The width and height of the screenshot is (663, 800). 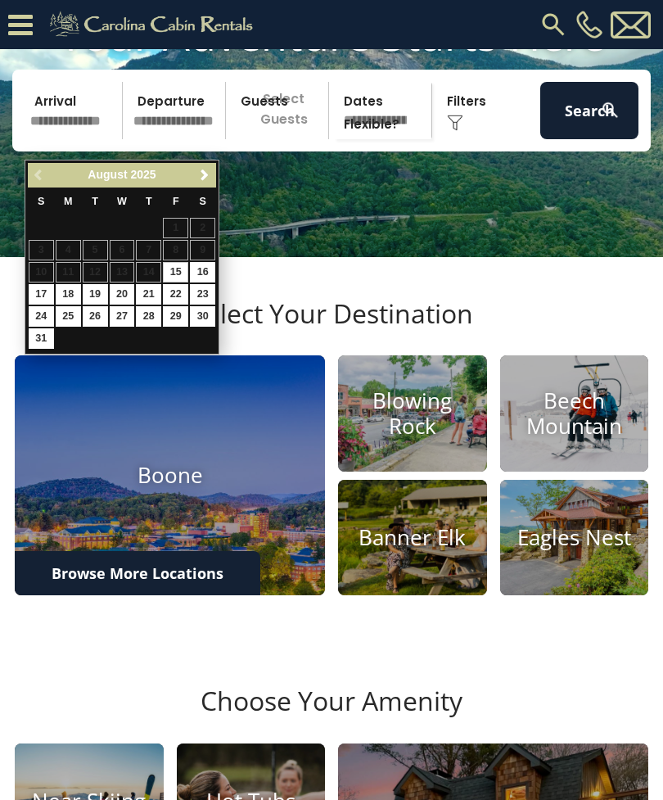 I want to click on a: 23, so click(x=202, y=294).